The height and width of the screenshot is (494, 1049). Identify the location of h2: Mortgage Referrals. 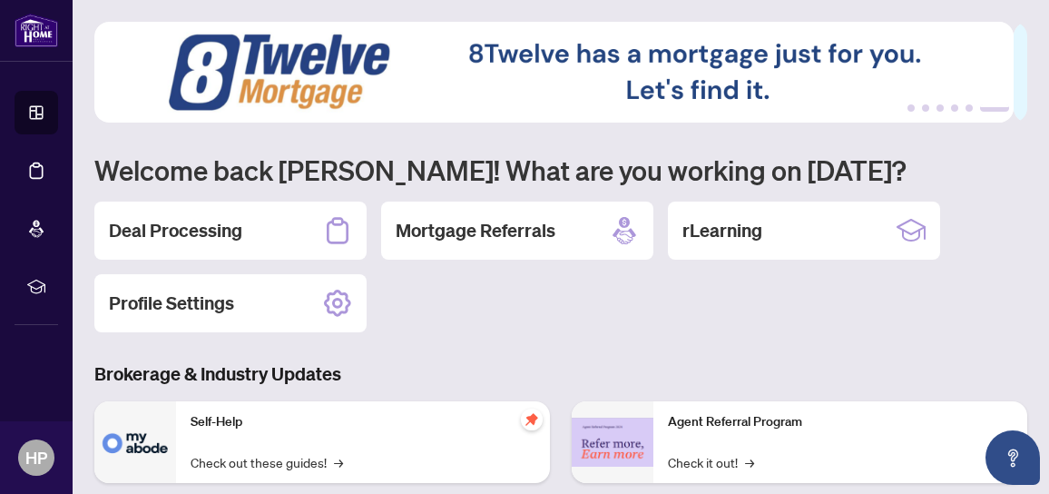
(476, 230).